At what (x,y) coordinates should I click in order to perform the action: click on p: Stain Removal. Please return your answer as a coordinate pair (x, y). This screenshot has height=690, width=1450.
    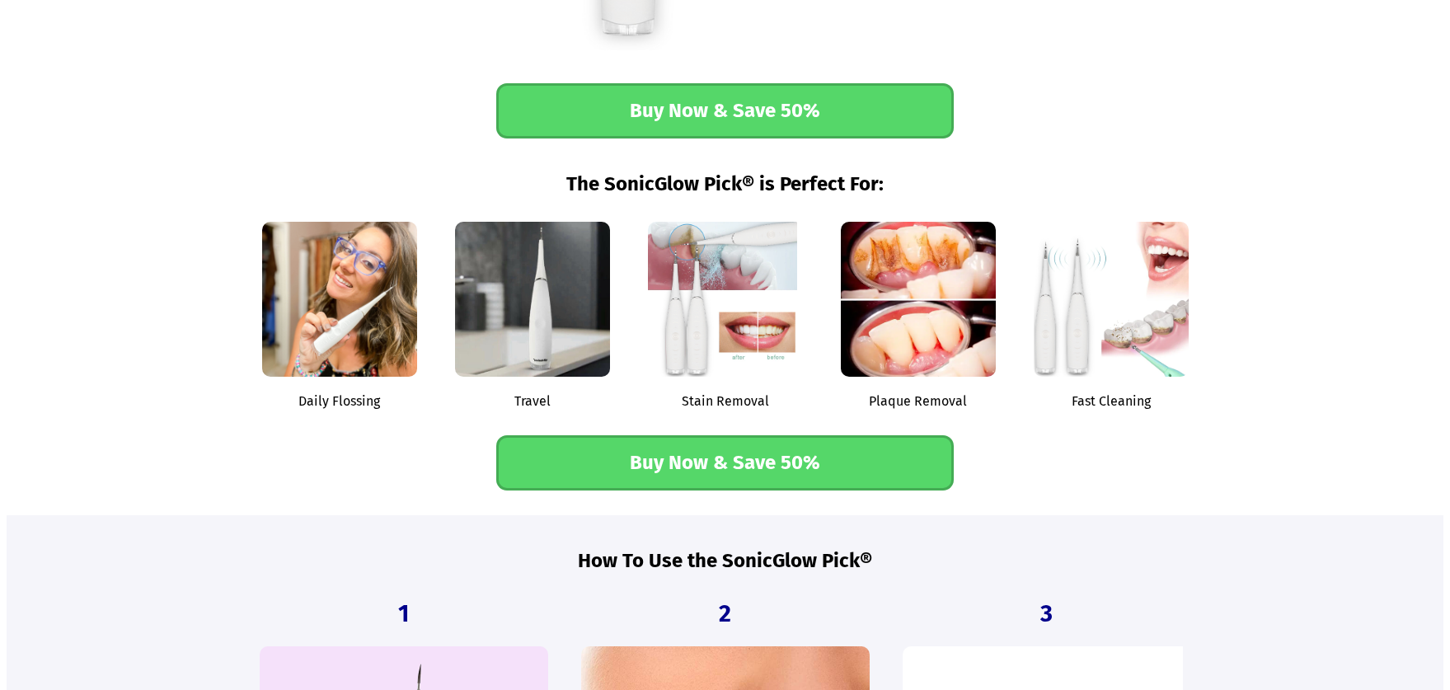
    Looking at the image, I should click on (725, 316).